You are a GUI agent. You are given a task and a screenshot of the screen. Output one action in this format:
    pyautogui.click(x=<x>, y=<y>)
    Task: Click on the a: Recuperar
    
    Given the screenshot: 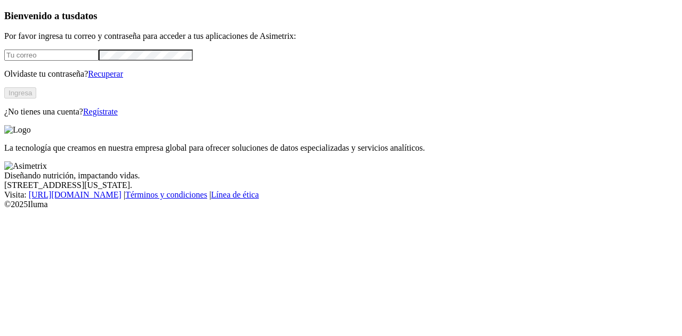 What is the action you would take?
    pyautogui.click(x=105, y=74)
    